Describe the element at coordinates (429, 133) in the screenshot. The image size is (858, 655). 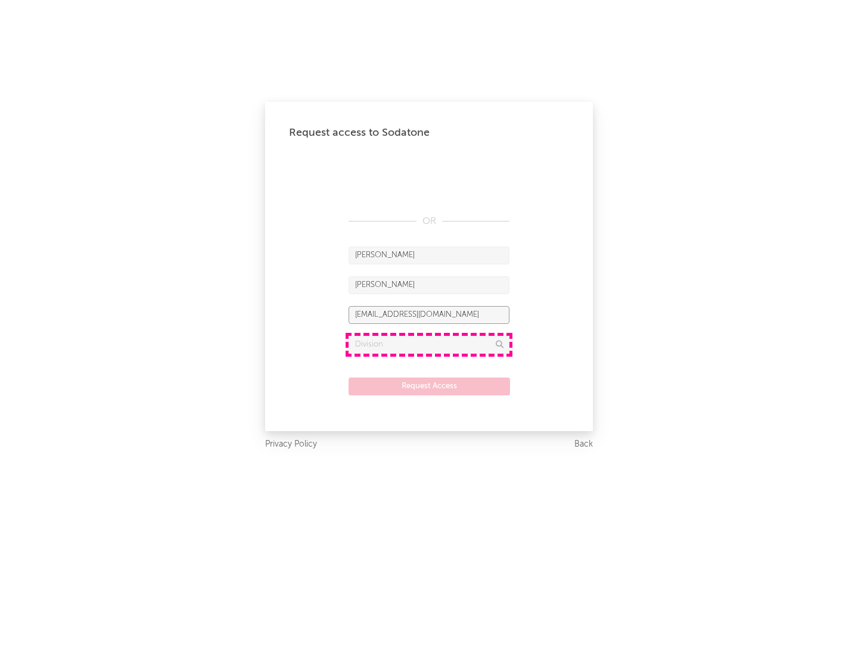
I see `div: Request access to Sodatone` at that location.